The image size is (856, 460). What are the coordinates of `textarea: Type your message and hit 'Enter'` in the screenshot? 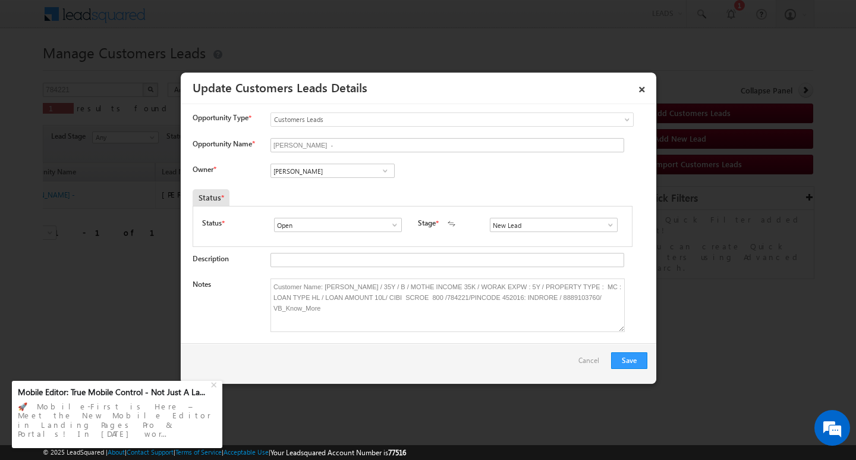 It's located at (116, 233).